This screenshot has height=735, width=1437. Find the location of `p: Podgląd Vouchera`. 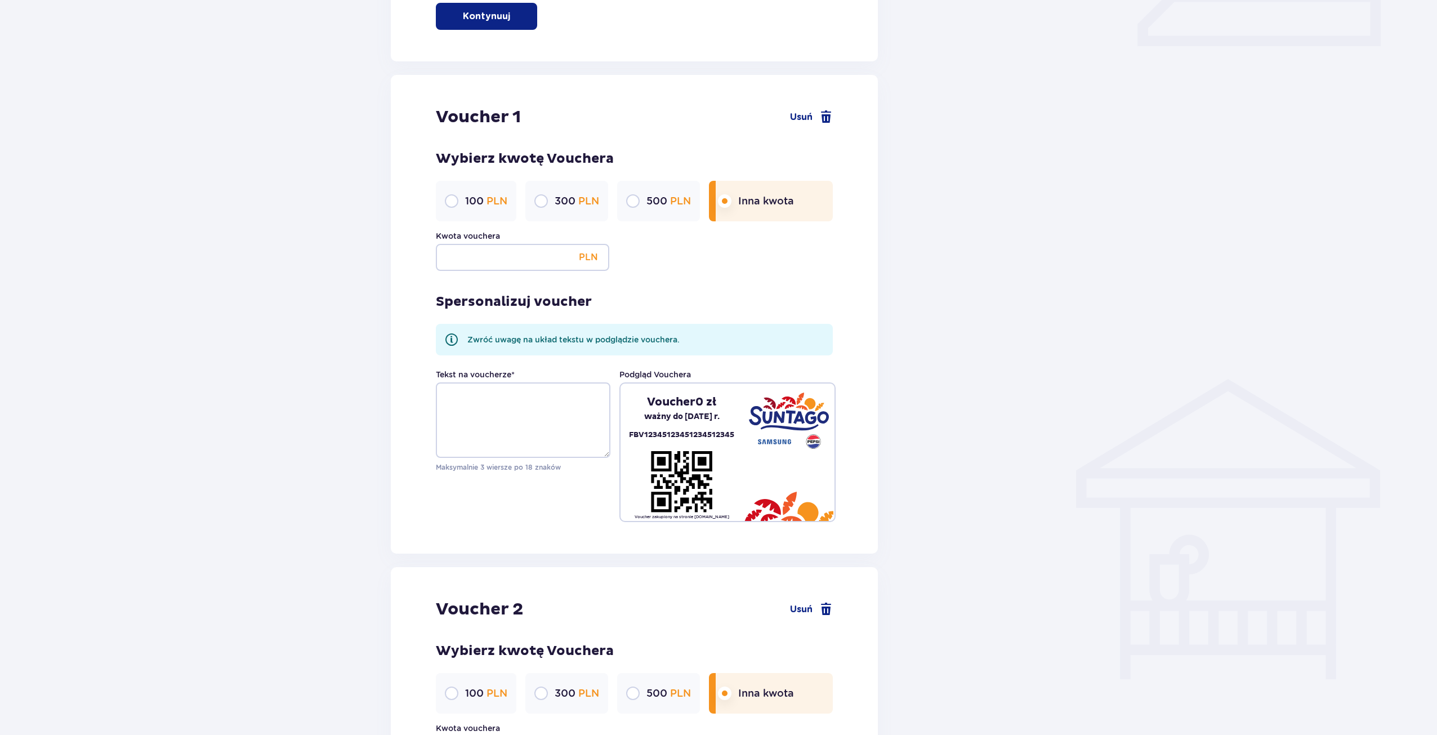

p: Podgląd Vouchera is located at coordinates (655, 374).